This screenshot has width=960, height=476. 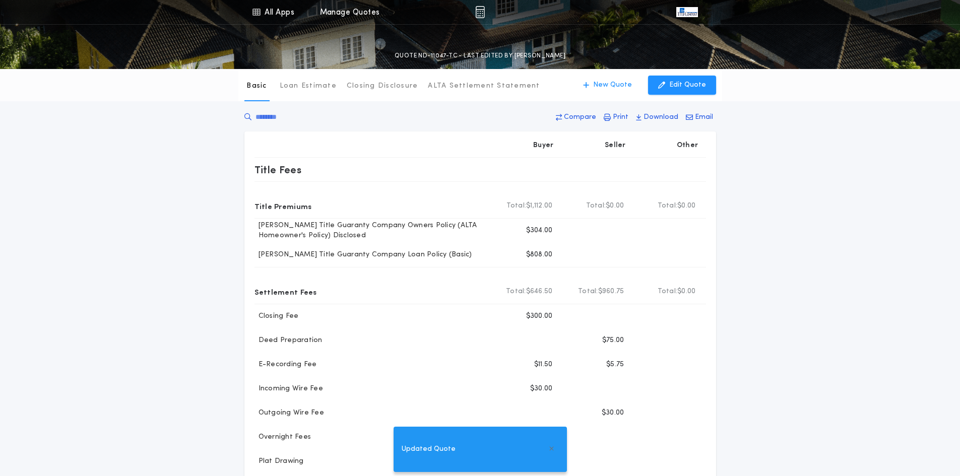 I want to click on p: Print, so click(x=620, y=117).